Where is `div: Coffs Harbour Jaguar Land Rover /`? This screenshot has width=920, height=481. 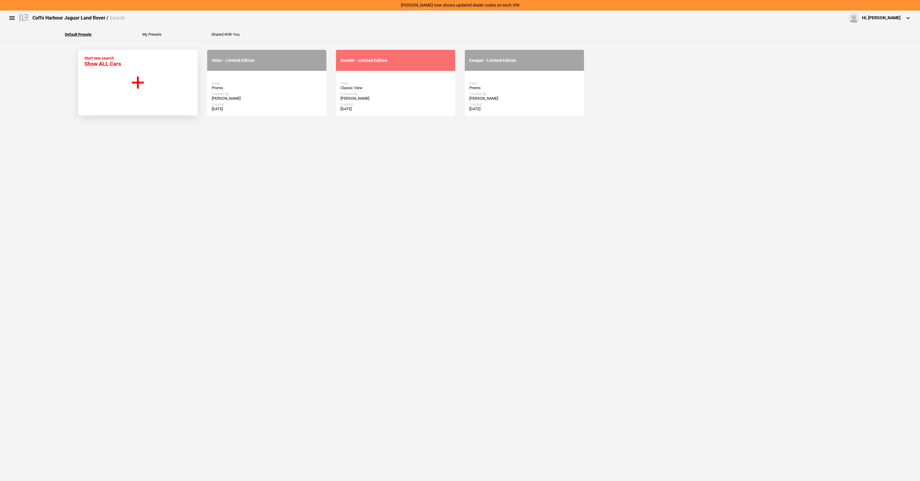
div: Coffs Harbour Jaguar Land Rover / is located at coordinates (79, 18).